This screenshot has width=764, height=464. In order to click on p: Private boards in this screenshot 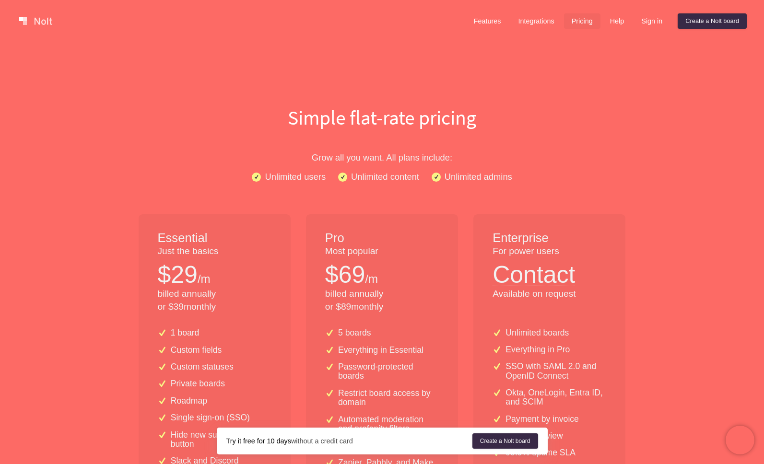, I will do `click(198, 384)`.